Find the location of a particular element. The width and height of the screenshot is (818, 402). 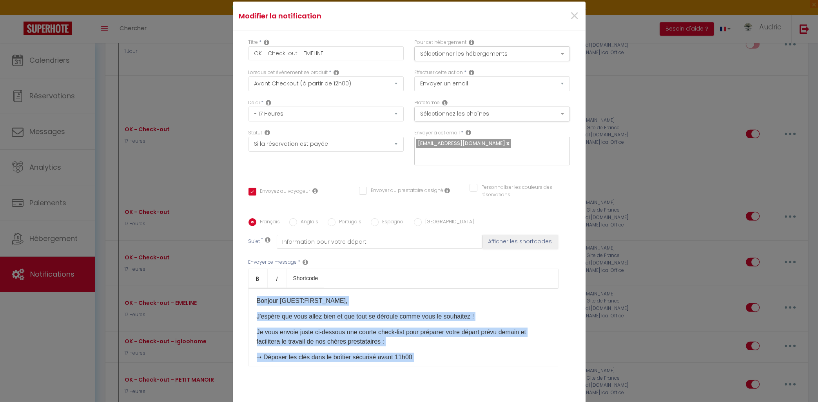

label: Portugais is located at coordinates (348, 223).